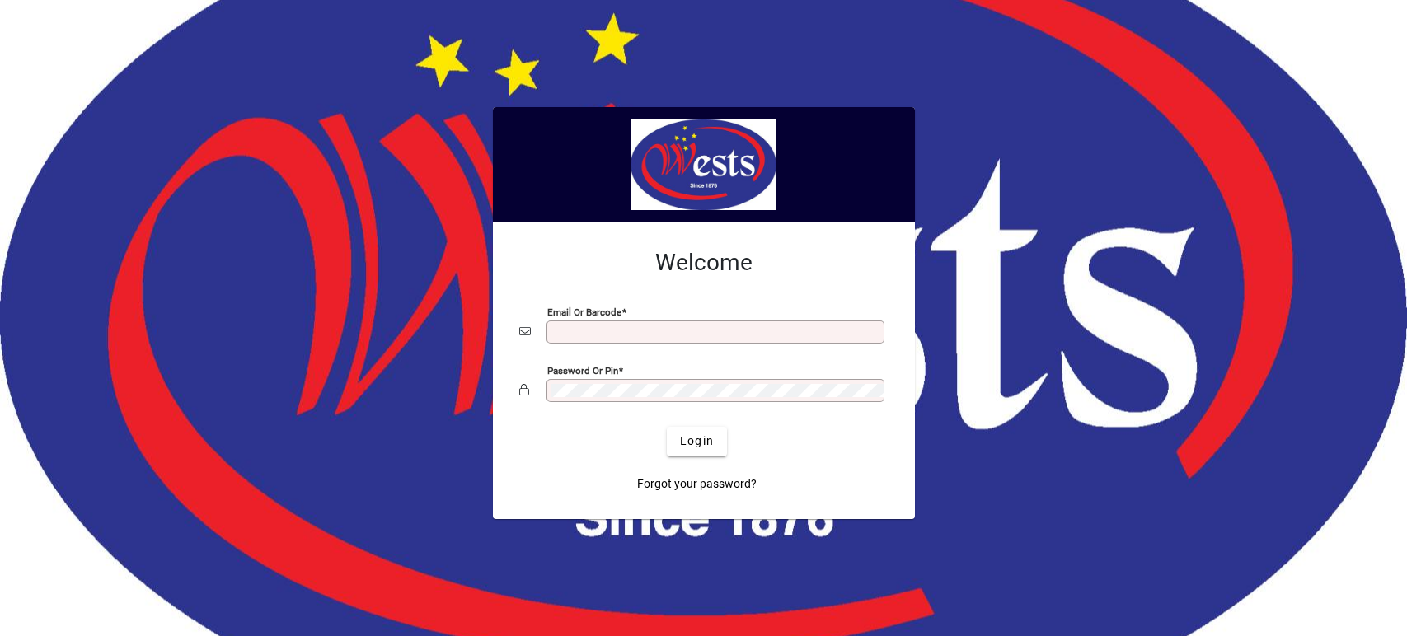 This screenshot has width=1407, height=636. I want to click on span: Login, so click(696, 441).